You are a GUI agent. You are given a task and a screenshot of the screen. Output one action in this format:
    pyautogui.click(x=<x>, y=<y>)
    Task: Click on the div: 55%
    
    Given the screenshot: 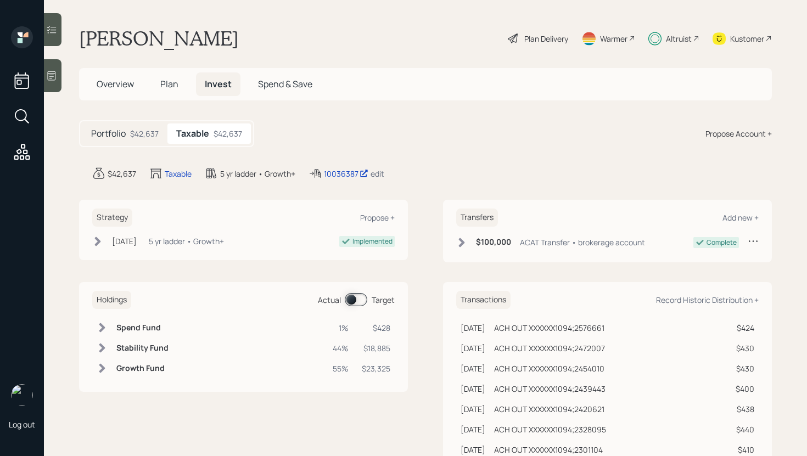 What is the action you would take?
    pyautogui.click(x=340, y=368)
    